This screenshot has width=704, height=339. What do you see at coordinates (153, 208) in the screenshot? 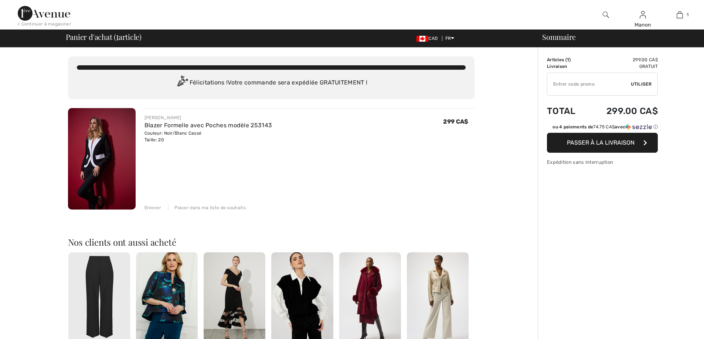
I see `div: Enlever` at bounding box center [153, 208].